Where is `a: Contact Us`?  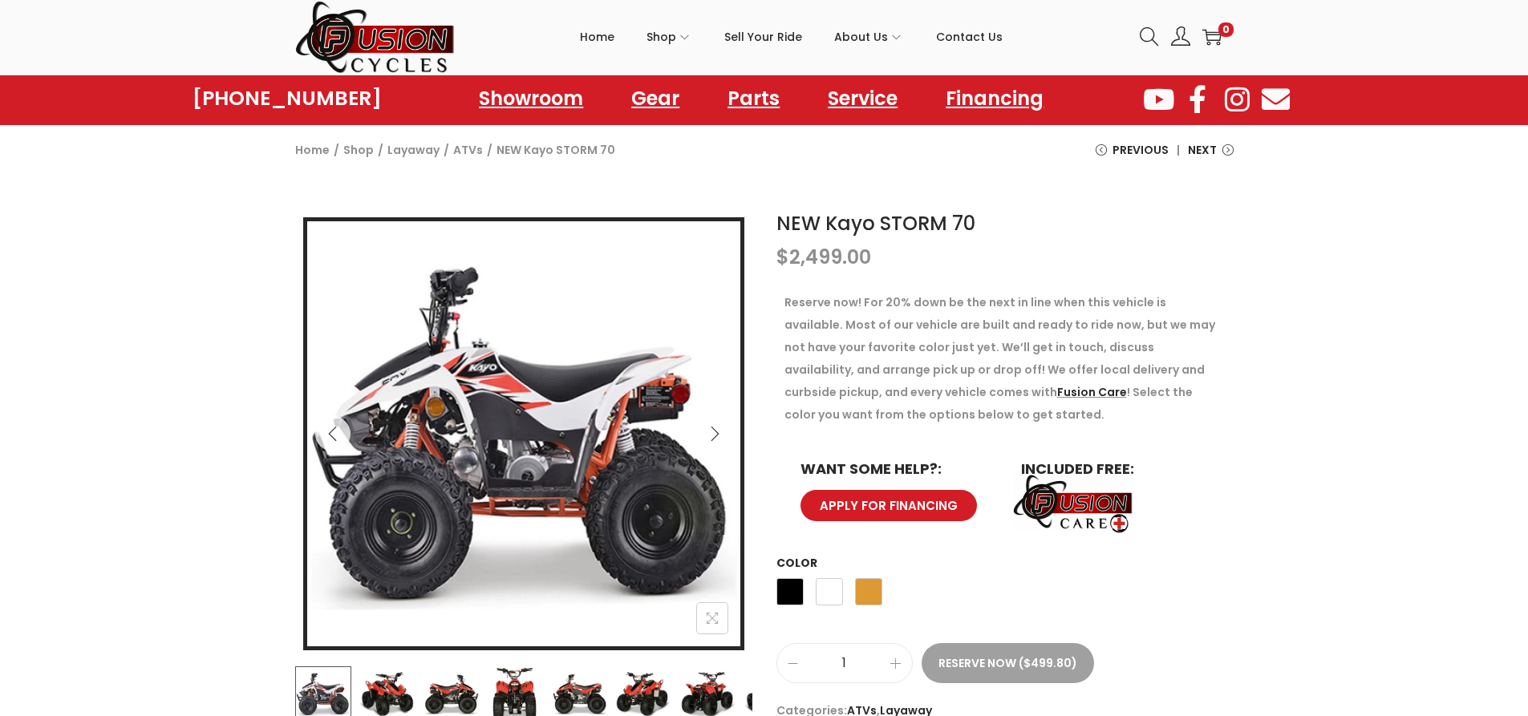
a: Contact Us is located at coordinates (969, 37).